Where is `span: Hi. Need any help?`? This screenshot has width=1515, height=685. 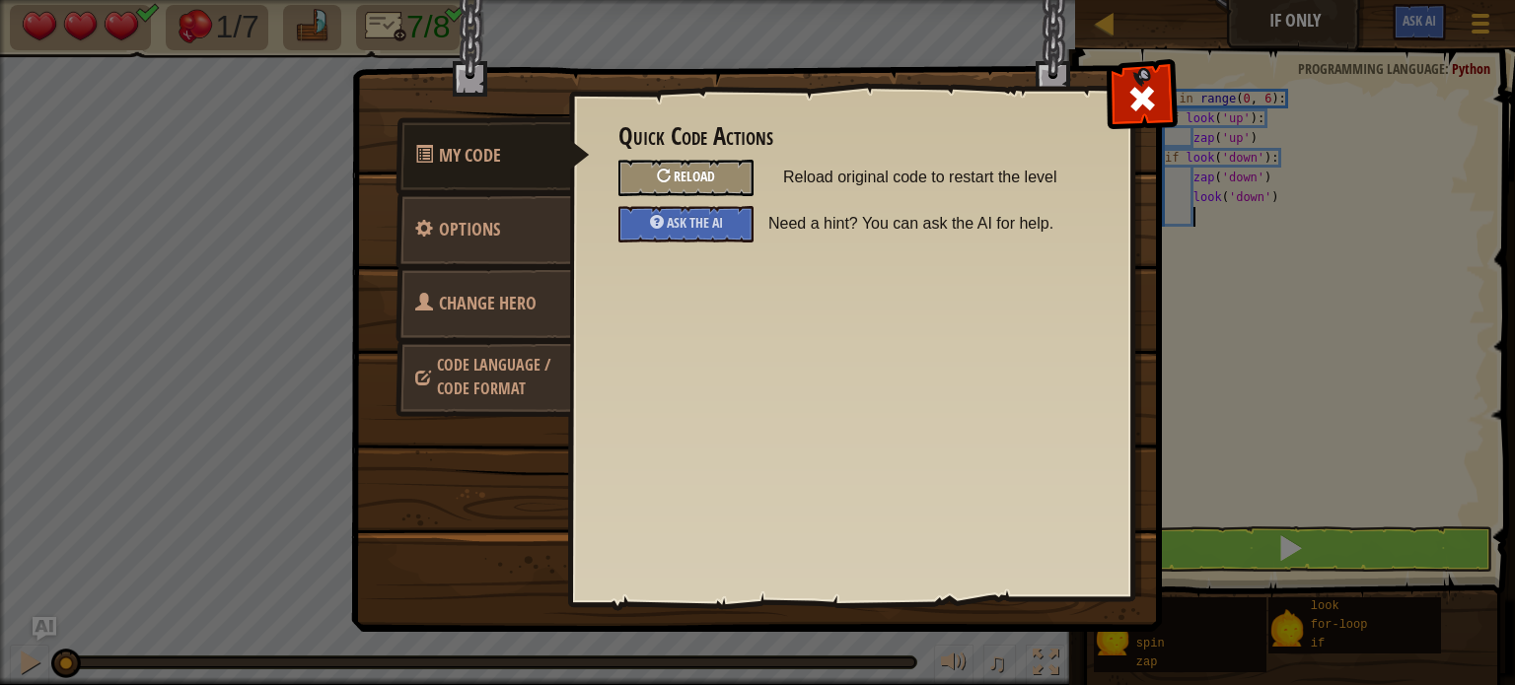 span: Hi. Need any help? is located at coordinates (77, 22).